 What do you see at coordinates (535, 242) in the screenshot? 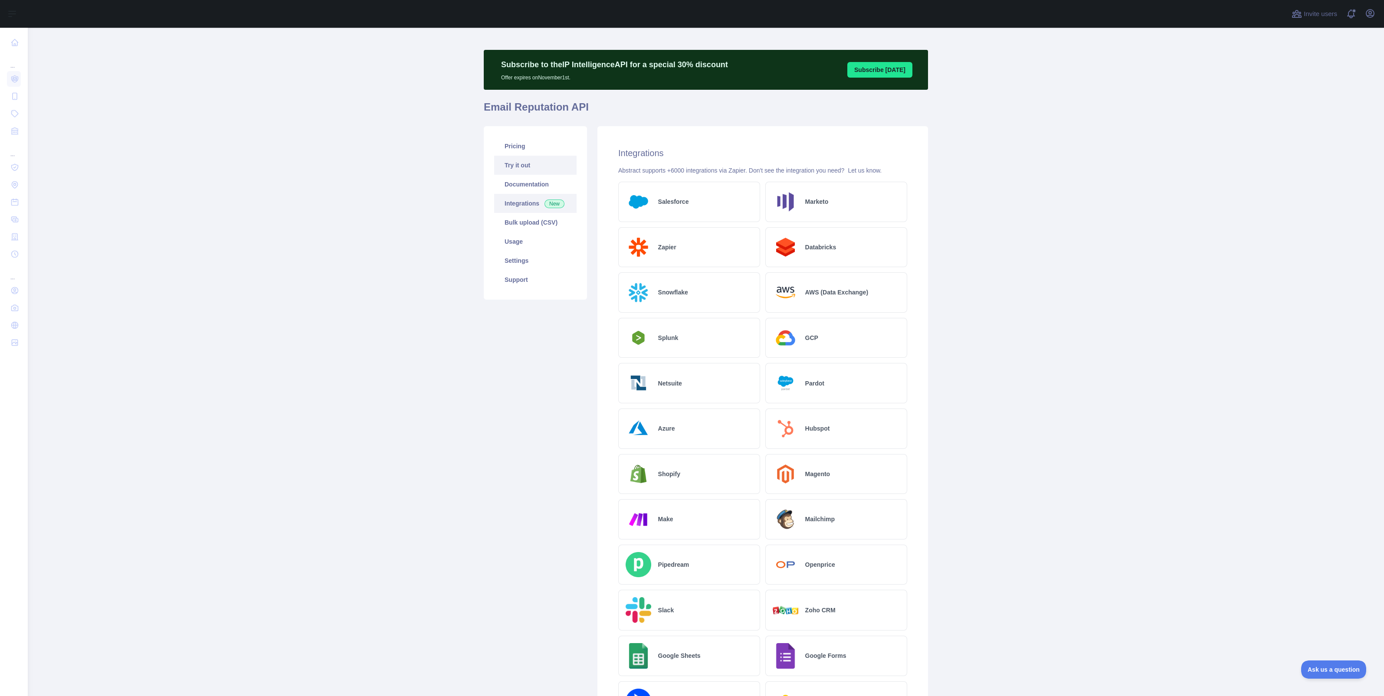
I see `a: Usage` at bounding box center [535, 242].